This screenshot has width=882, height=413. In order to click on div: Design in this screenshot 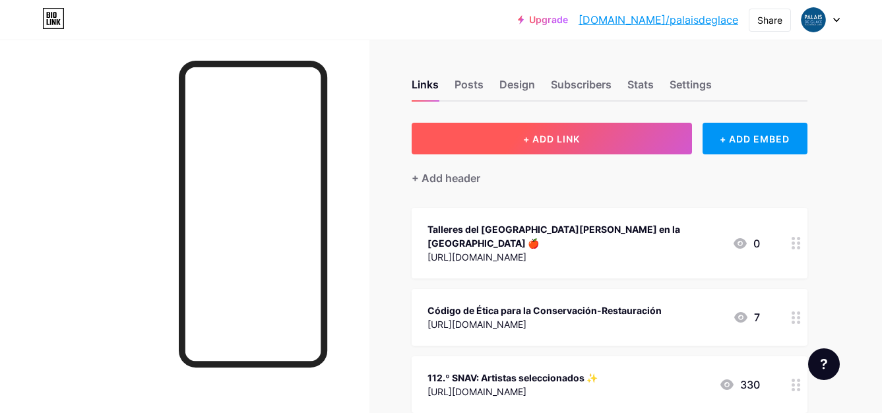, I will do `click(517, 88)`.